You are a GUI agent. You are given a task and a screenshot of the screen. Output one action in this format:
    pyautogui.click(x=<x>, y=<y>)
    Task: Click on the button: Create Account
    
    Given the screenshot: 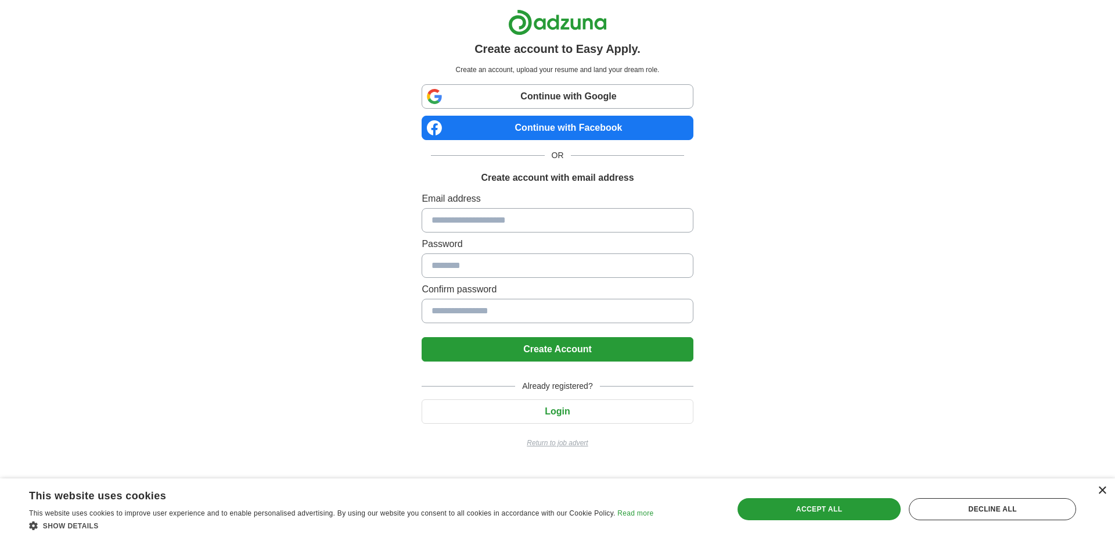 What is the action you would take?
    pyautogui.click(x=557, y=349)
    